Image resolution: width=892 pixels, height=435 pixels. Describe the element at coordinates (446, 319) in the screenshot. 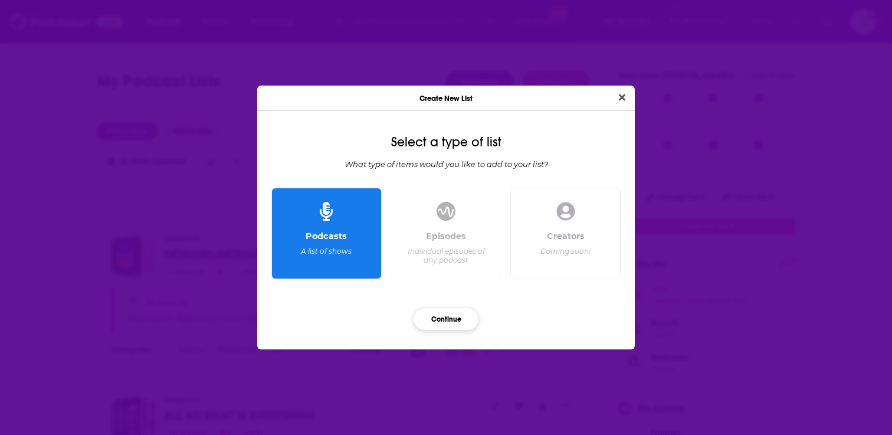

I see `button: Continue` at that location.